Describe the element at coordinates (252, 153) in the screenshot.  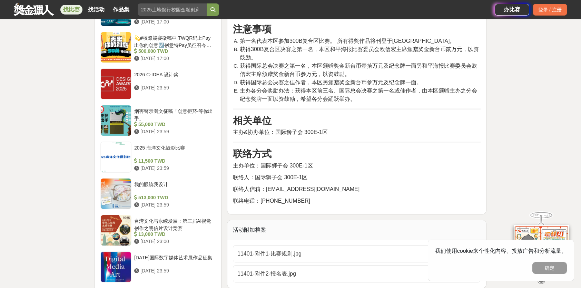
I see `strong: 联络方式` at that location.